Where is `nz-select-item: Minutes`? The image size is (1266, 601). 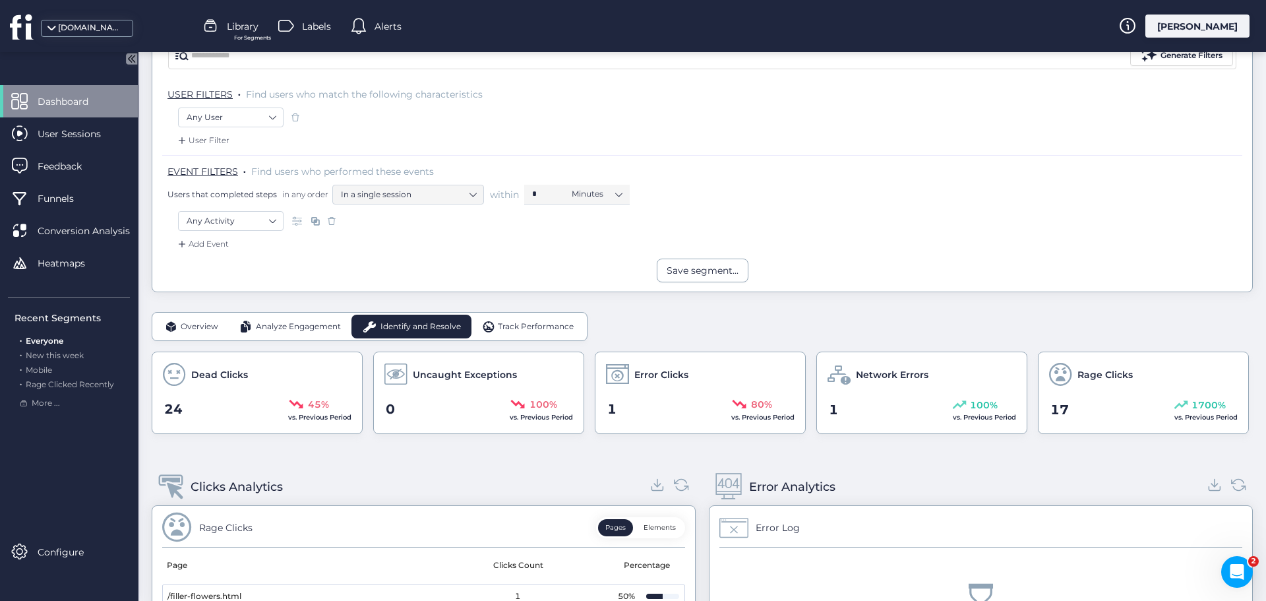
nz-select-item: Minutes is located at coordinates (597, 194).